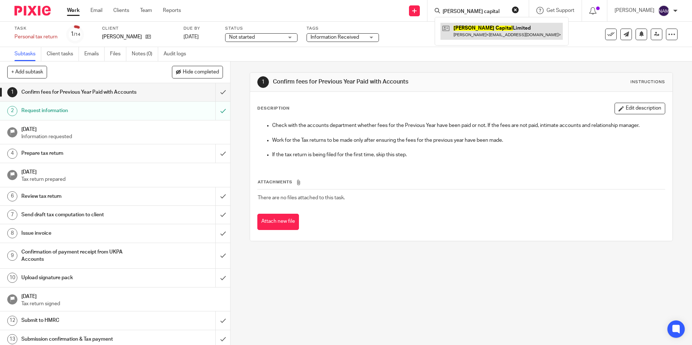 Image resolution: width=692 pixels, height=345 pixels. I want to click on img: Pixie, so click(33, 10).